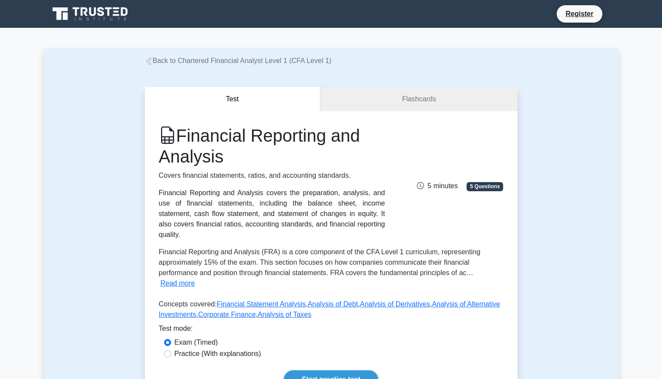 This screenshot has width=662, height=379. Describe the element at coordinates (272, 146) in the screenshot. I see `h1: Financial Reporting and Analysis` at that location.